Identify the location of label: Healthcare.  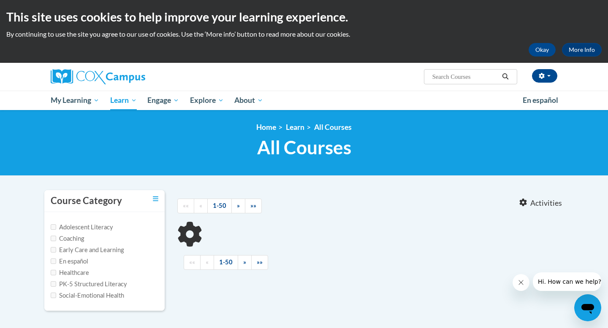
(70, 273).